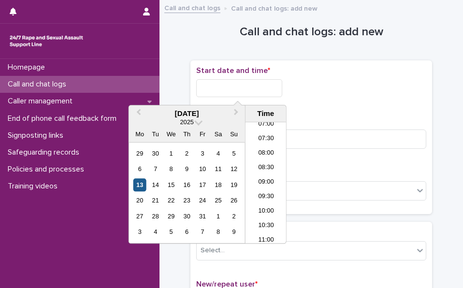 This screenshot has height=288, width=463. I want to click on div: Choose Monday, 20 October 2025, so click(140, 201).